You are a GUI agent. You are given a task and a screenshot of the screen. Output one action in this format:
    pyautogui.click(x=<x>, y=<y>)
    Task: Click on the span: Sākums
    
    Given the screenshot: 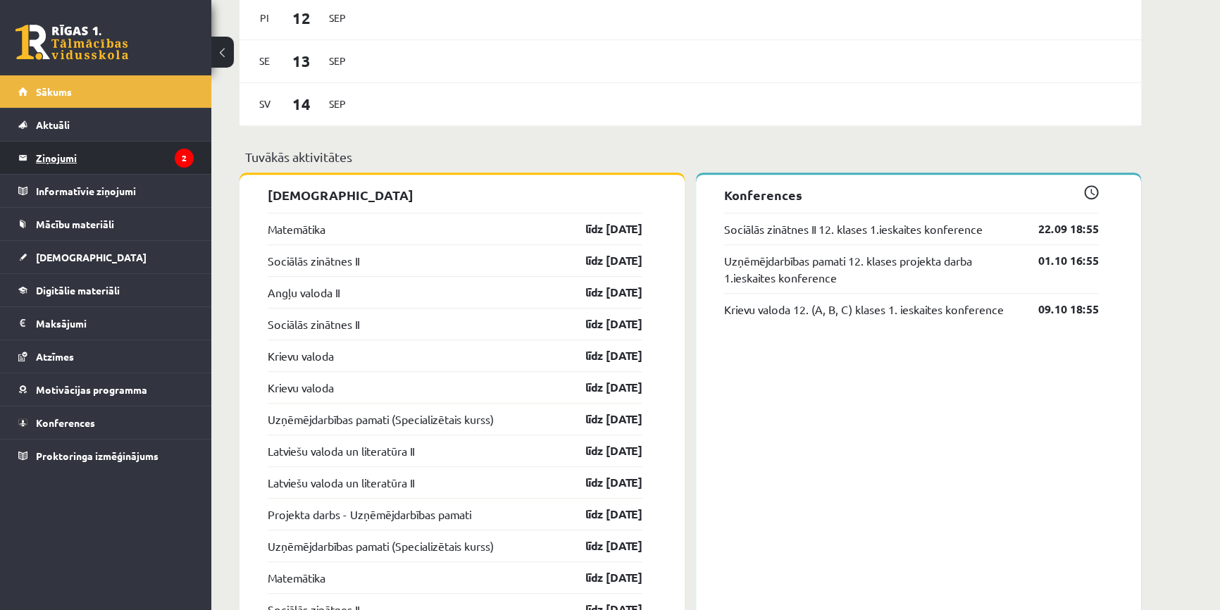 What is the action you would take?
    pyautogui.click(x=54, y=92)
    